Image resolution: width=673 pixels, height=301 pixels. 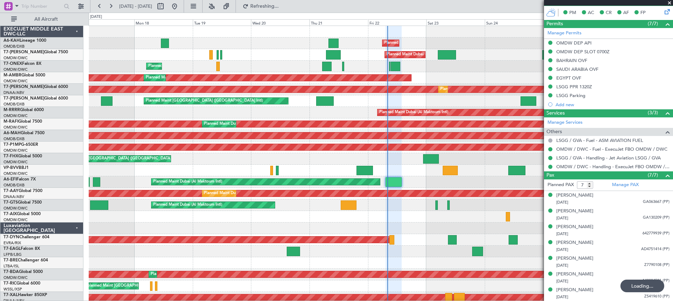 What do you see at coordinates (657, 265) in the screenshot?
I see `span: Z7790108 (PP)` at bounding box center [657, 265].